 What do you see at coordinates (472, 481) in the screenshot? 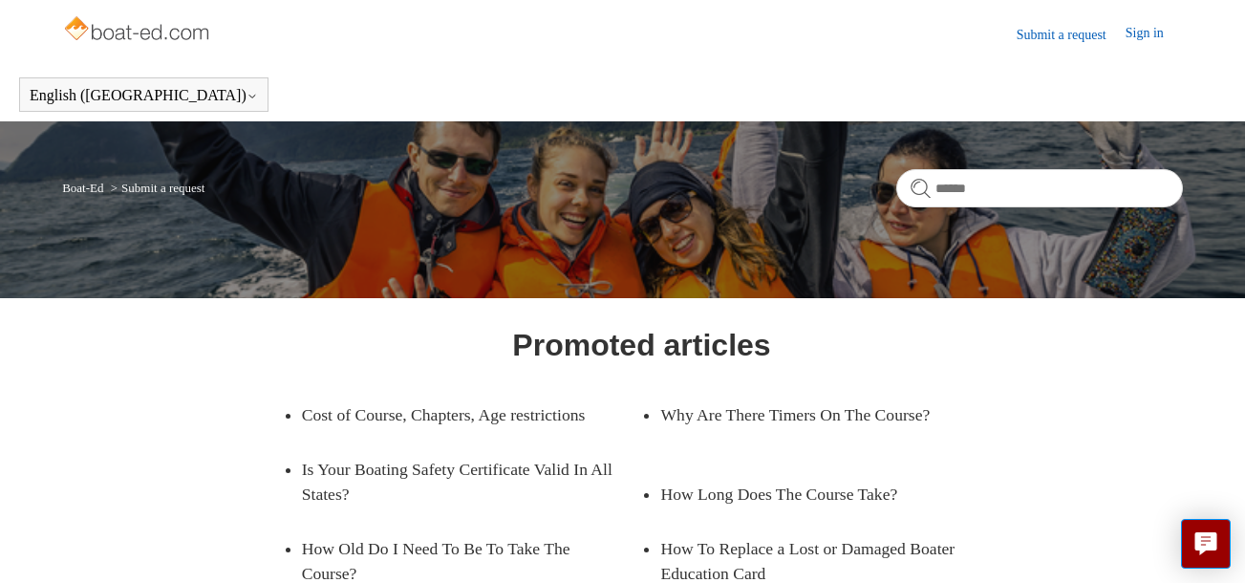
I see `a: Is Your Boating Safety Certificate Valid In All States?` at bounding box center [472, 481].